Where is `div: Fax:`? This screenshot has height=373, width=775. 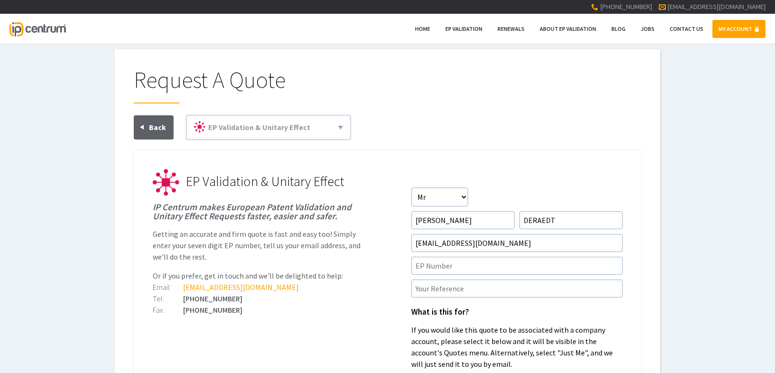 div: Fax: is located at coordinates (168, 310).